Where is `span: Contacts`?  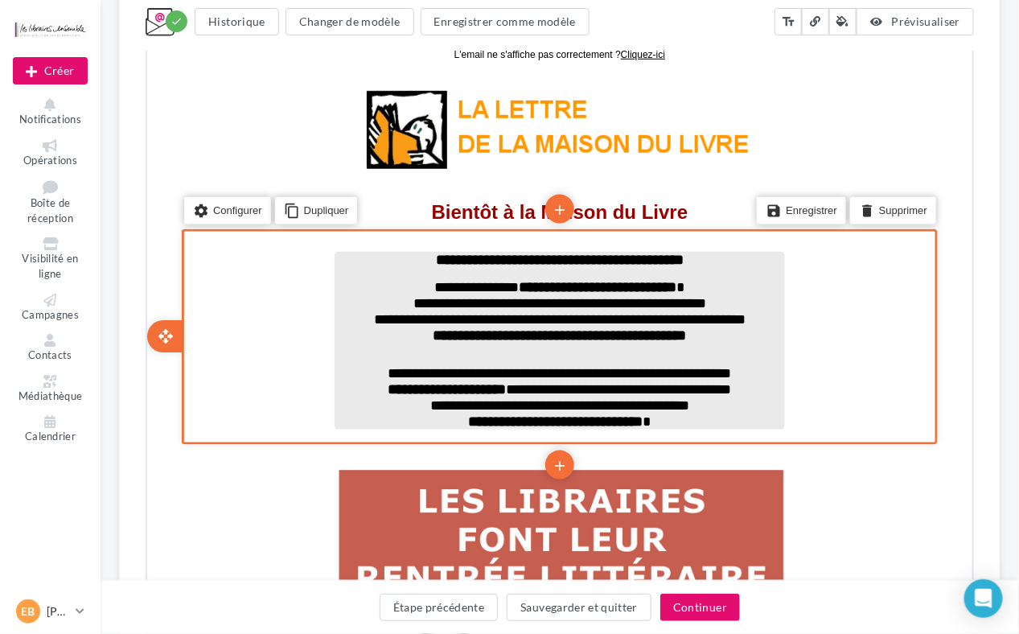 span: Contacts is located at coordinates (50, 355).